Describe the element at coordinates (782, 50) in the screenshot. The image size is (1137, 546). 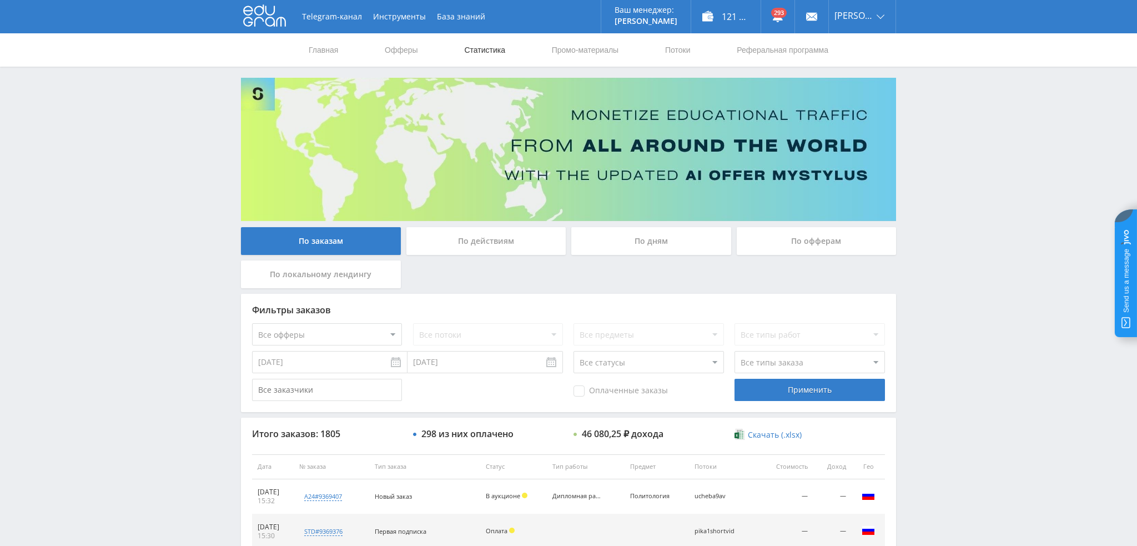
I see `a: Реферальная программа` at that location.